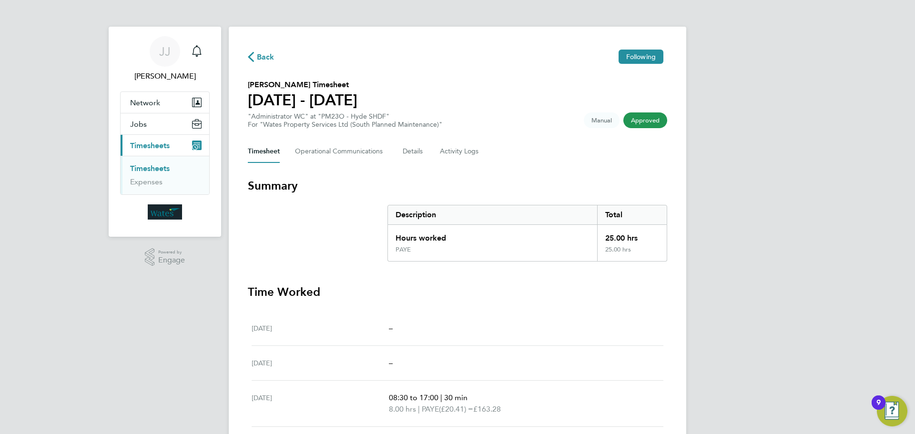 This screenshot has width=915, height=434. I want to click on a: Powered byEngage, so click(165, 257).